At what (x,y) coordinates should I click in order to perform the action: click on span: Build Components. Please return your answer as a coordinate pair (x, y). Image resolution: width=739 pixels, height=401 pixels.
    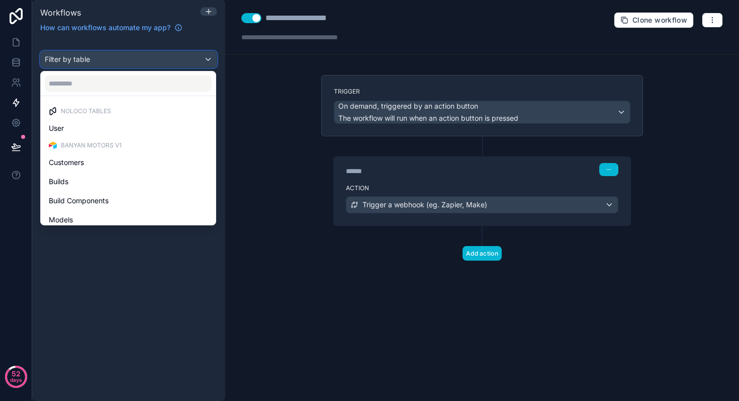
    Looking at the image, I should click on (78, 201).